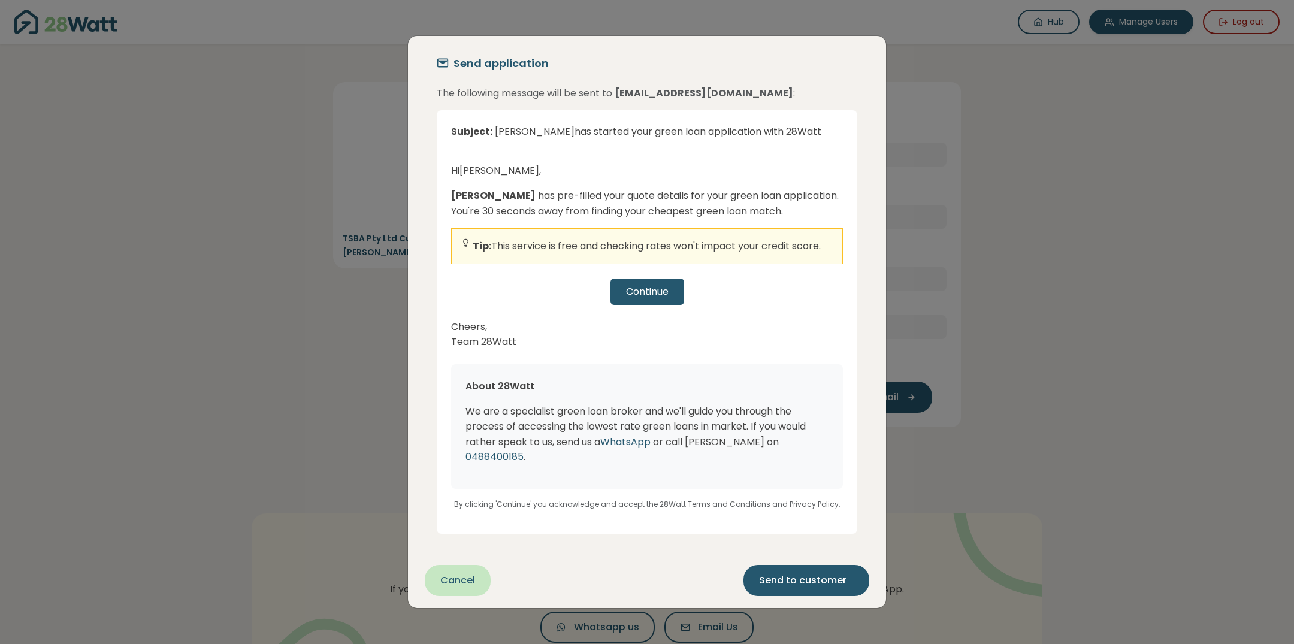  I want to click on p: By clicking 'Continue' you acknowledge and accept the 28Watt Terms and Conditions and Privacy Pol..., so click(647, 499).